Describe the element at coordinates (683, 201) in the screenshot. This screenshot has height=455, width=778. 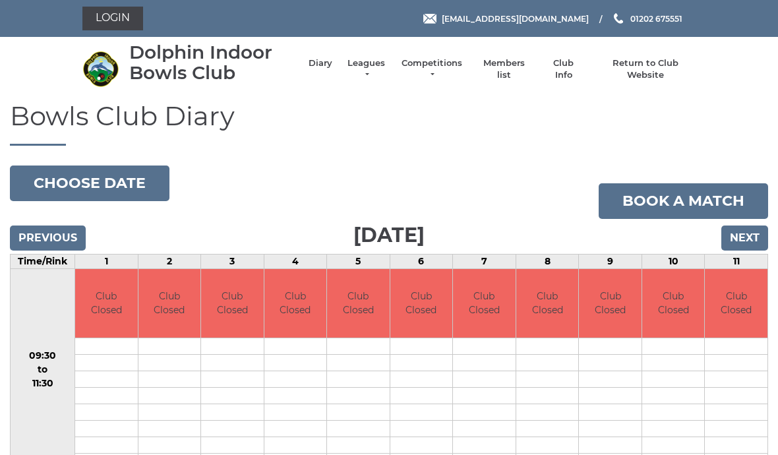
I see `a: Book a match` at that location.